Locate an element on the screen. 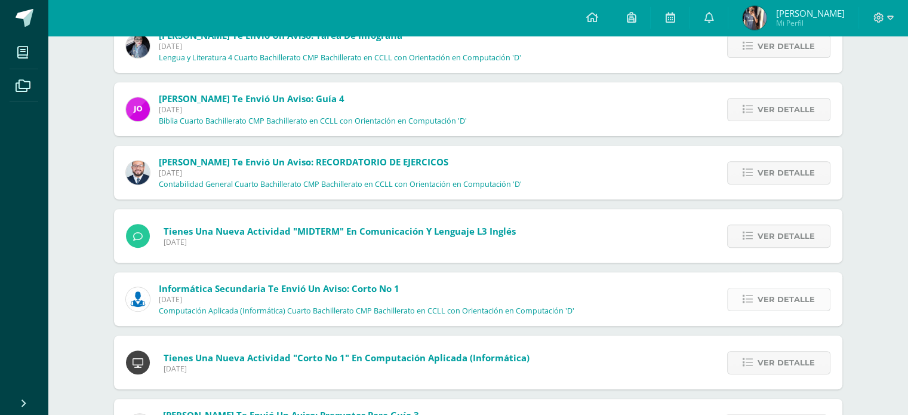 The height and width of the screenshot is (415, 908). img: 98db2abaebcf393532ef91b5960c49aa.png is located at coordinates (754, 18).